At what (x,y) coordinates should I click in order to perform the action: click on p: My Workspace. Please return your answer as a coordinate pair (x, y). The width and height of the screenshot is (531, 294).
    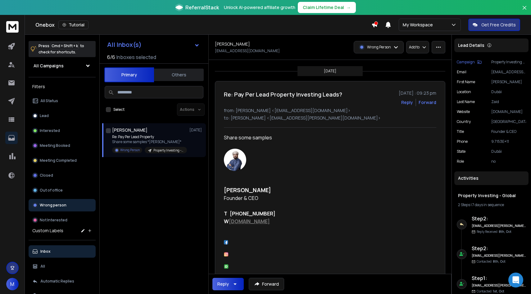
    Looking at the image, I should click on (419, 25).